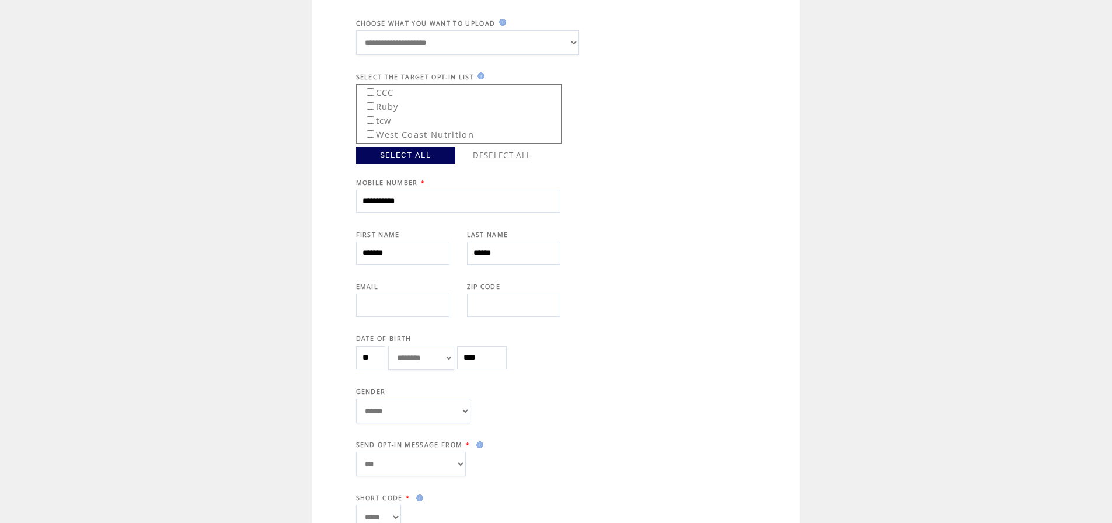 The image size is (1112, 523). What do you see at coordinates (416, 132) in the screenshot?
I see `label: West Coast Nutrition` at bounding box center [416, 132].